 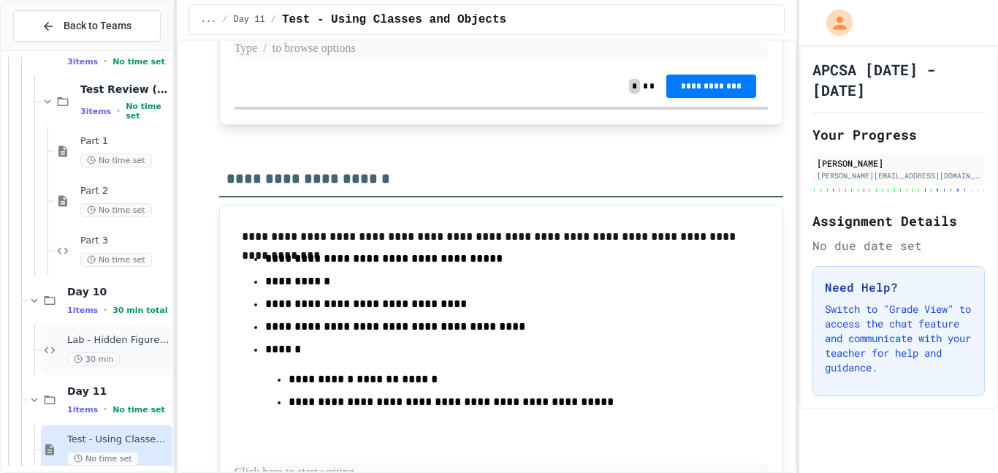 What do you see at coordinates (87, 26) in the screenshot?
I see `button: Back to Teams` at bounding box center [87, 26].